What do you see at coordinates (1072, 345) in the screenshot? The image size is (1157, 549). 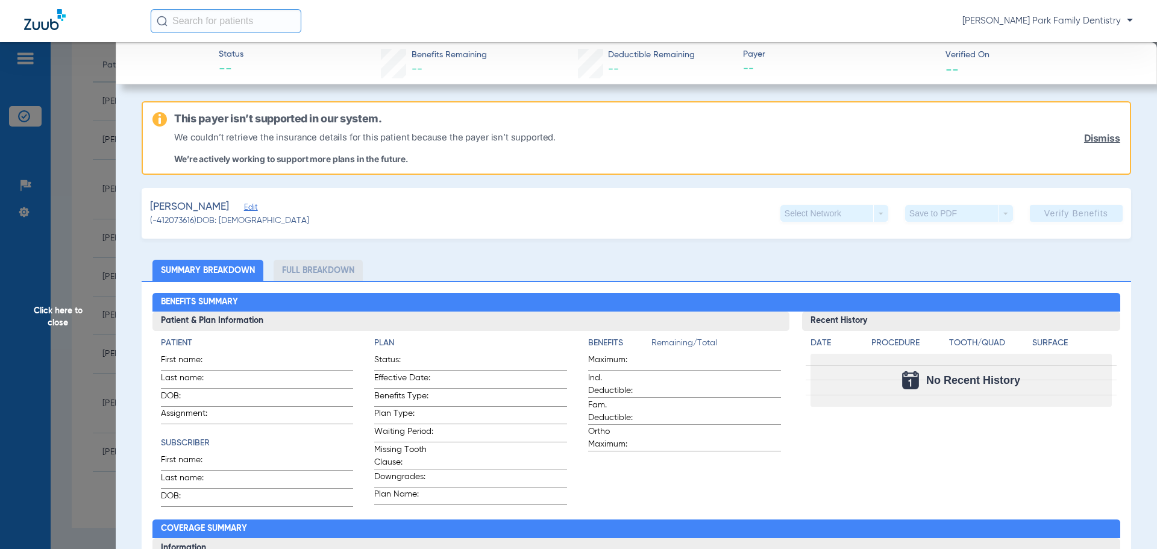 I see `app-breakdown-title: Surface` at bounding box center [1072, 345].